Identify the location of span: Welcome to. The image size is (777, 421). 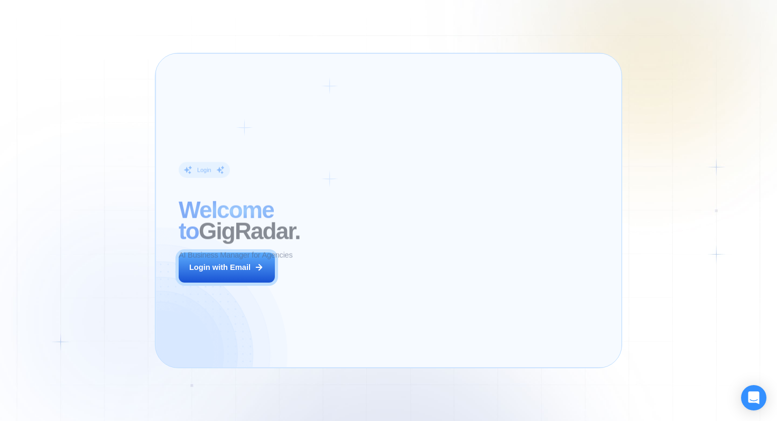
(226, 220).